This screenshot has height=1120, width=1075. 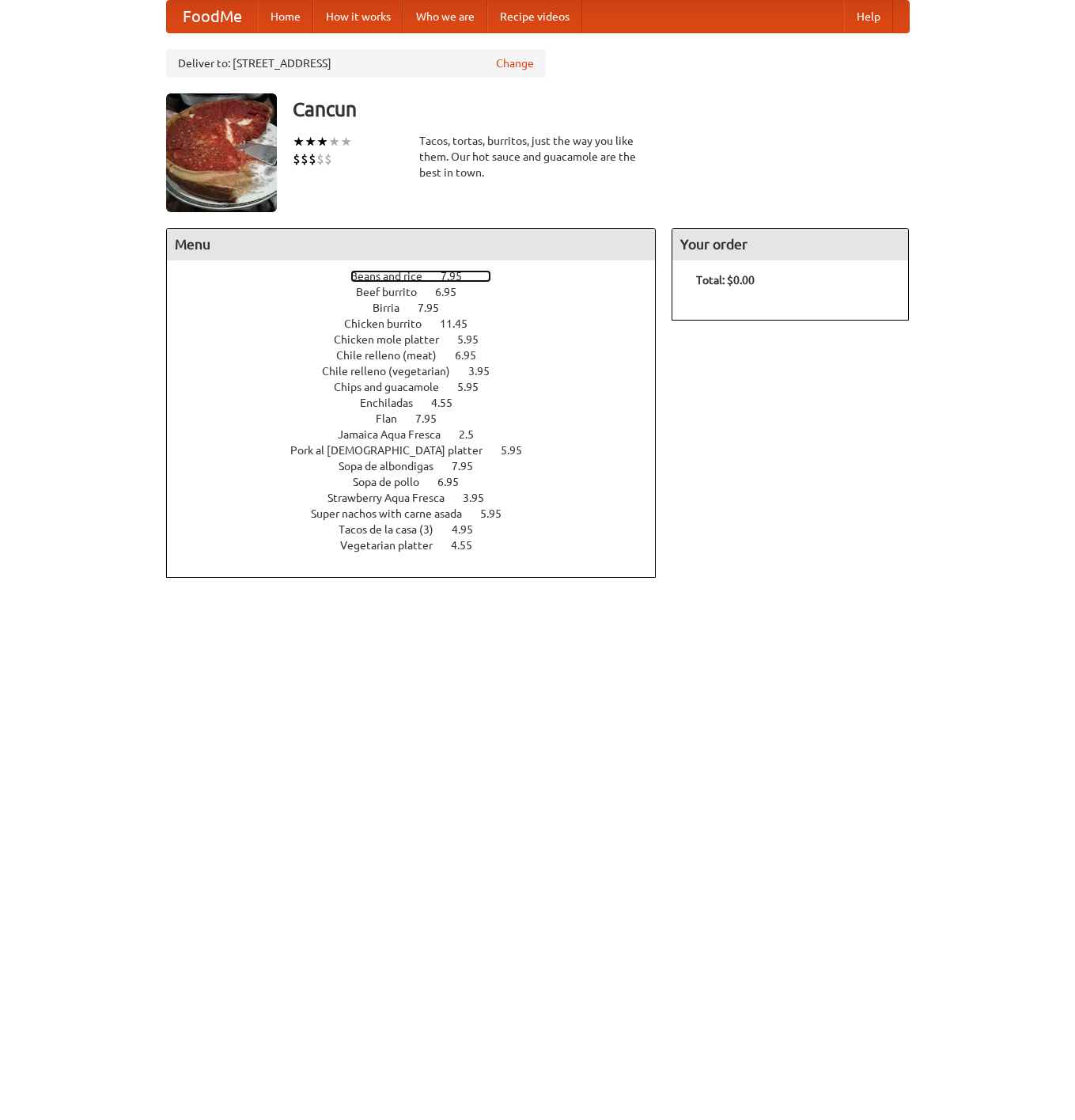 What do you see at coordinates (394, 466) in the screenshot?
I see `span: Sopa de albondigas` at bounding box center [394, 466].